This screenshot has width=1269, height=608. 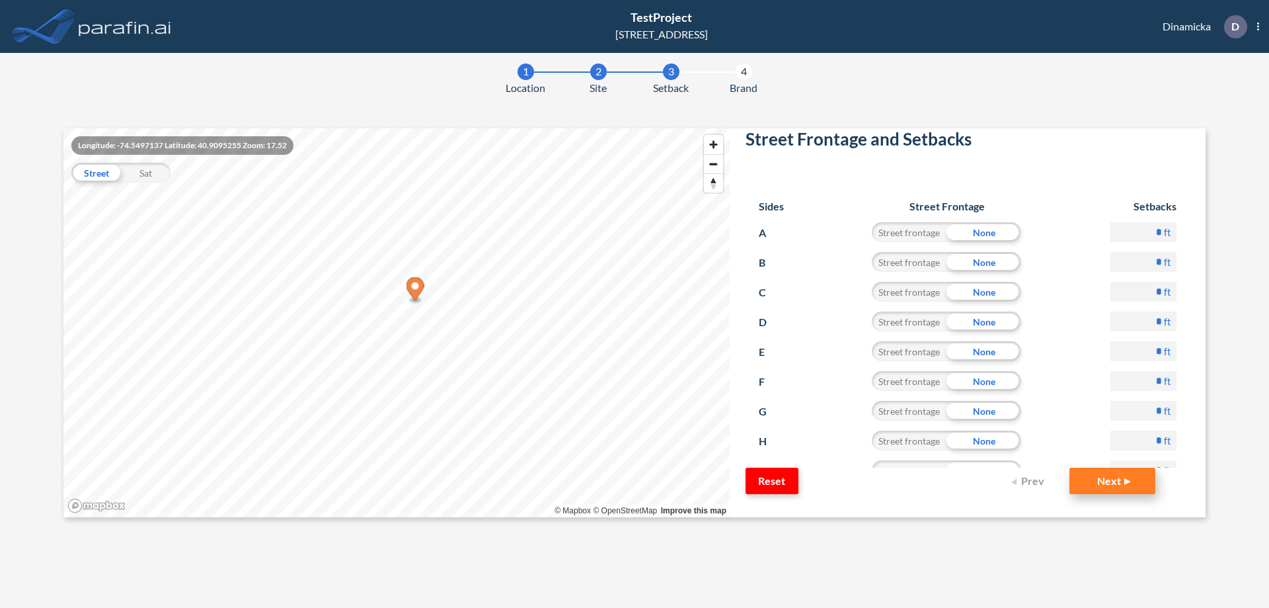 What do you see at coordinates (772, 481) in the screenshot?
I see `button: Reset` at bounding box center [772, 481].